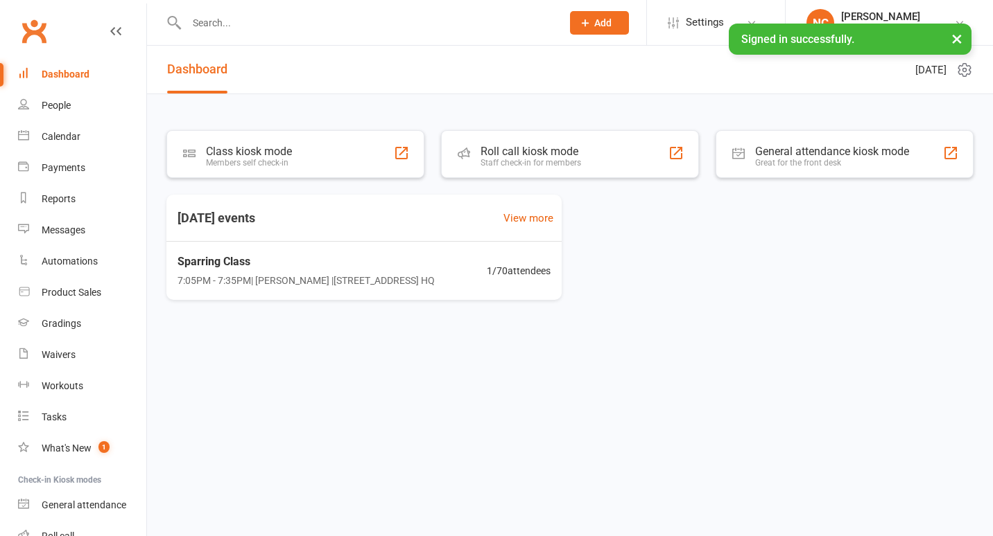  Describe the element at coordinates (61, 324) in the screenshot. I see `div: Gradings` at that location.